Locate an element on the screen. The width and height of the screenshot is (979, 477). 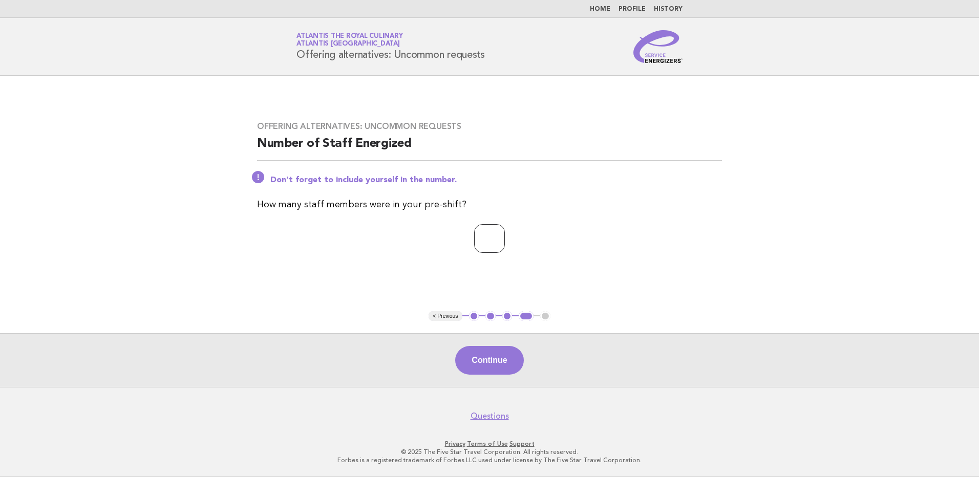
p: Forbes is a registered trademark of Forbes LLC used under license by The Five Star Travel Corpora... is located at coordinates (489, 460).